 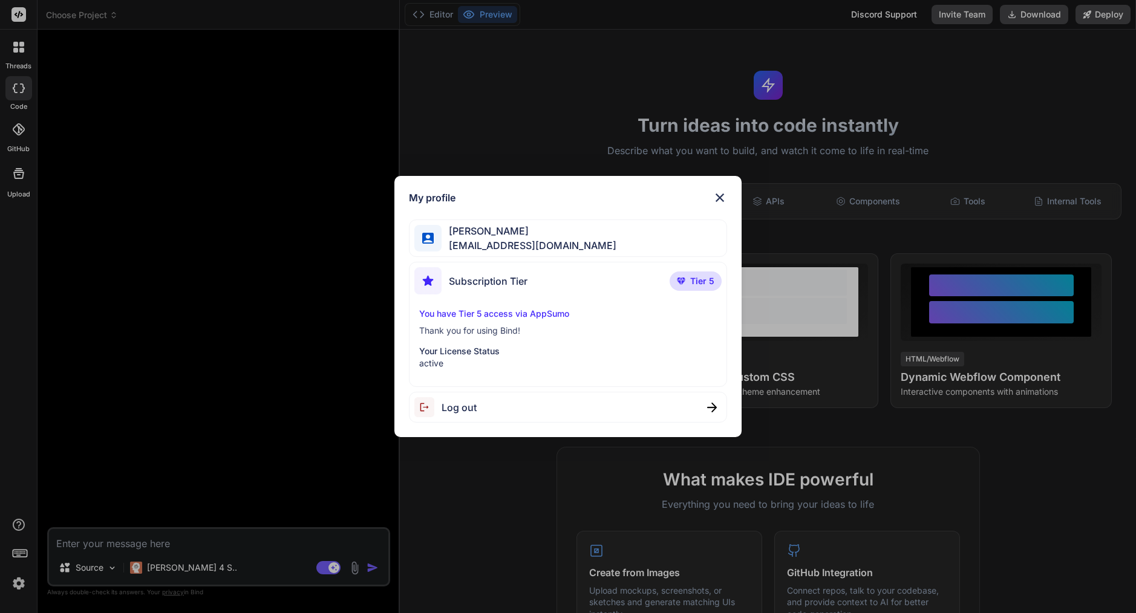 What do you see at coordinates (702, 281) in the screenshot?
I see `span: Tier 5` at bounding box center [702, 281].